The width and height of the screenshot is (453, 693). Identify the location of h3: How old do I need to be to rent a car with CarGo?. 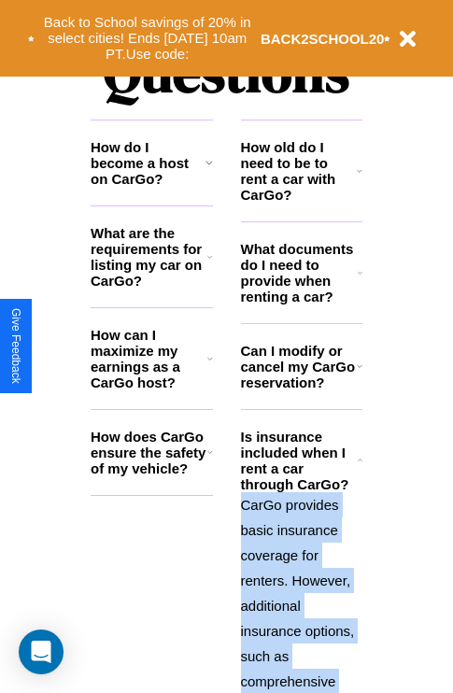
(299, 171).